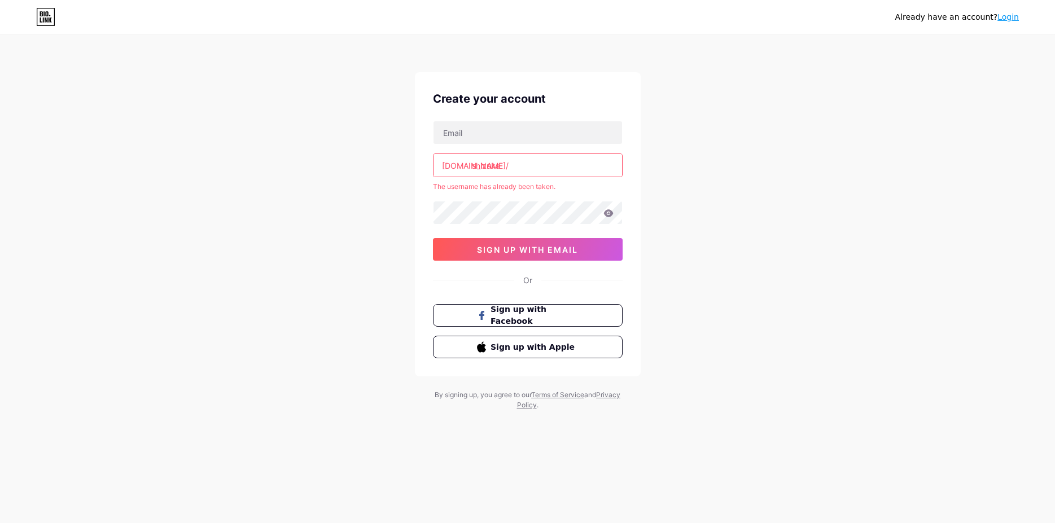 Image resolution: width=1055 pixels, height=523 pixels. Describe the element at coordinates (558, 395) in the screenshot. I see `a: Terms of Service` at that location.